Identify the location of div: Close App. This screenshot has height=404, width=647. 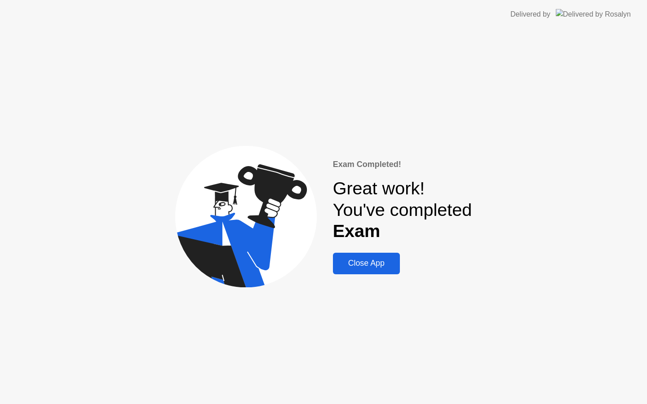
(366, 263).